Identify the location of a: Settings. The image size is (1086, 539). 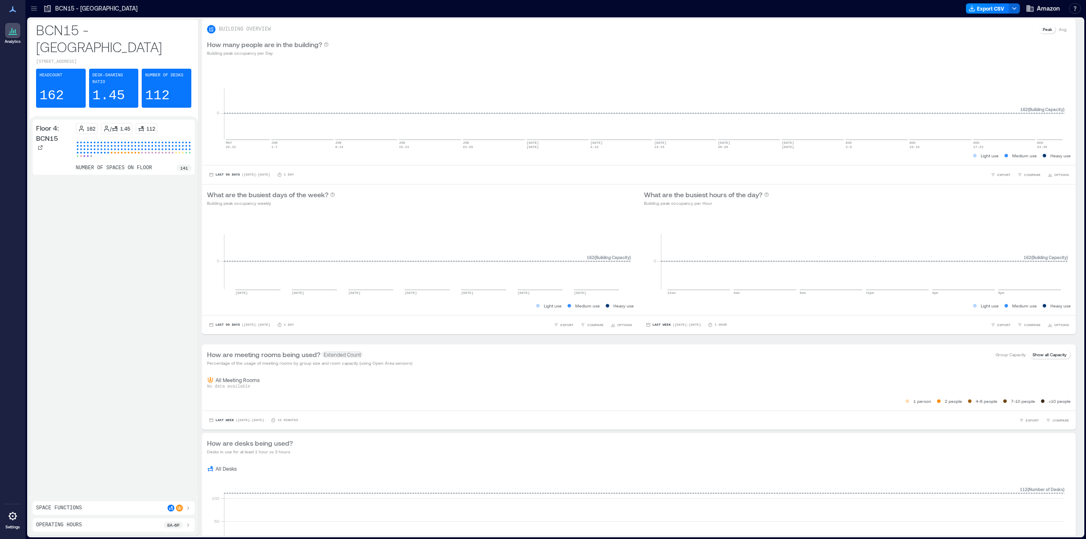
(13, 519).